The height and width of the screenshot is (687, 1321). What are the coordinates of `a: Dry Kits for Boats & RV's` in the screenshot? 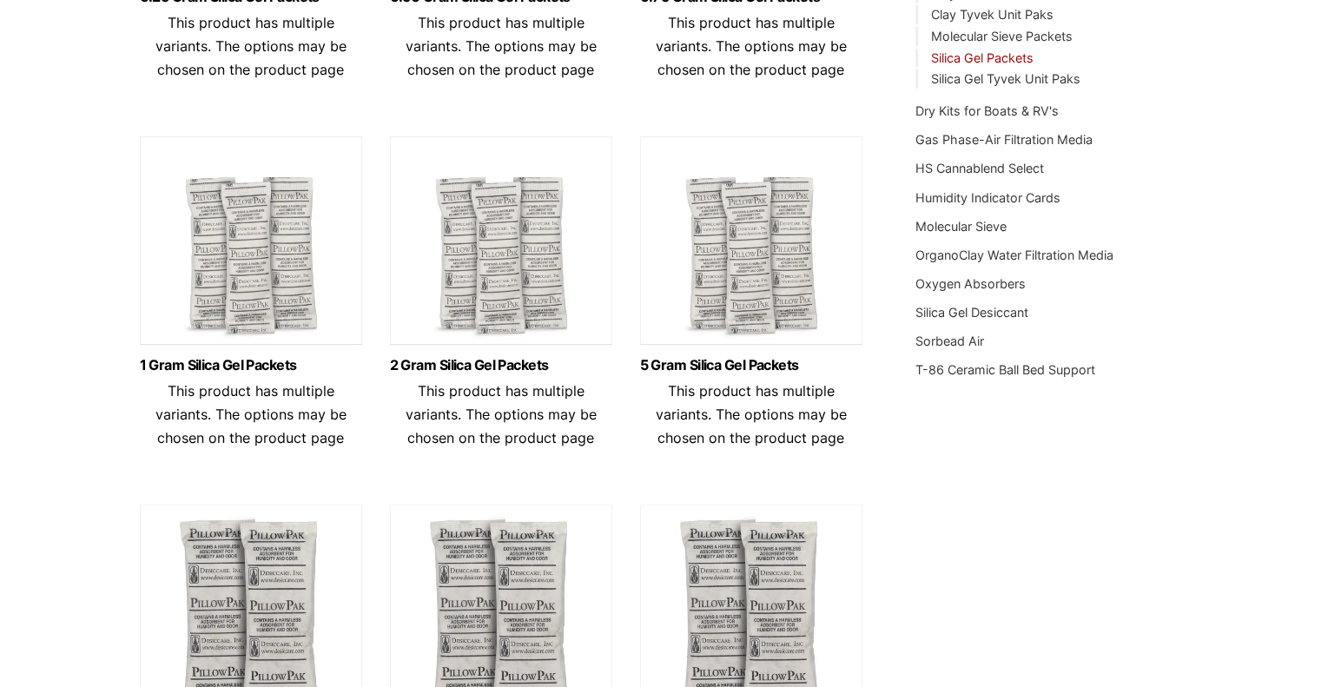 It's located at (986, 110).